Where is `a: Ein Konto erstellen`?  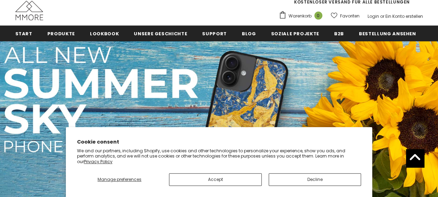
a: Ein Konto erstellen is located at coordinates (404, 16).